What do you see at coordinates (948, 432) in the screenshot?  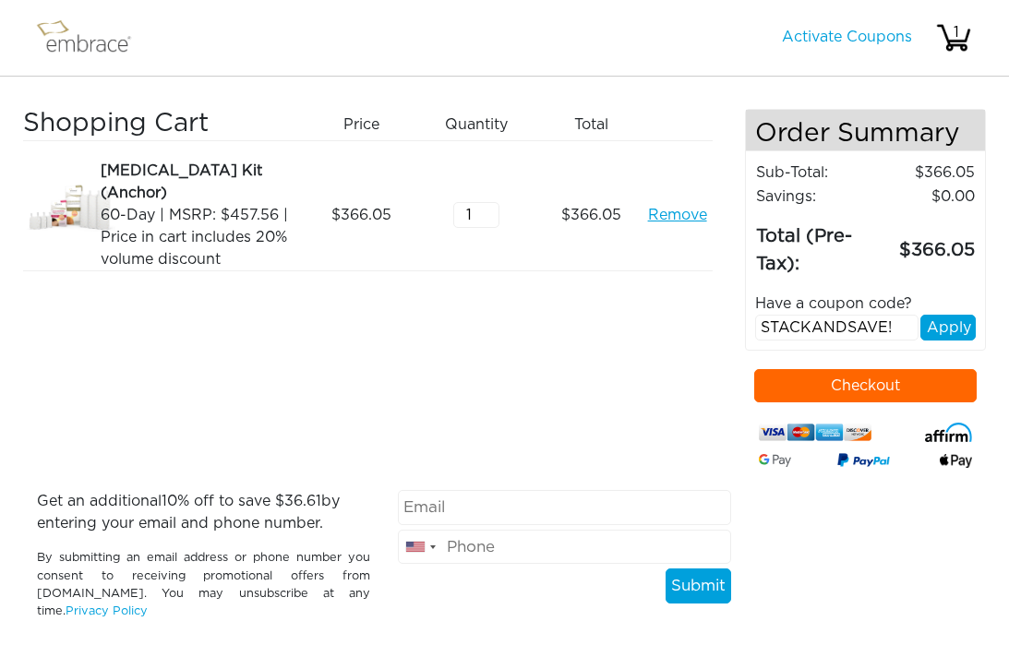 I see `img: affirm-logo.svg` at bounding box center [948, 432].